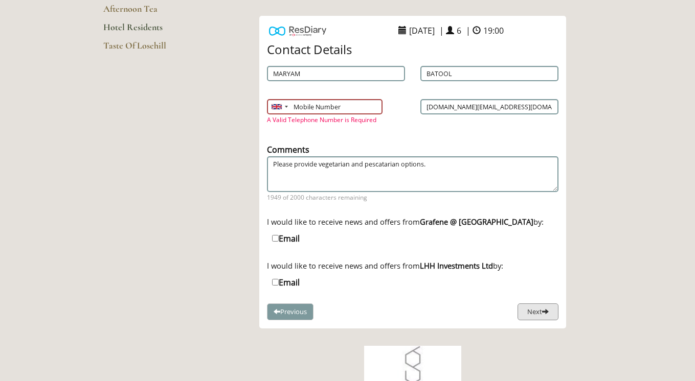 The width and height of the screenshot is (695, 381). I want to click on strong: LHH Investments Ltd, so click(456, 266).